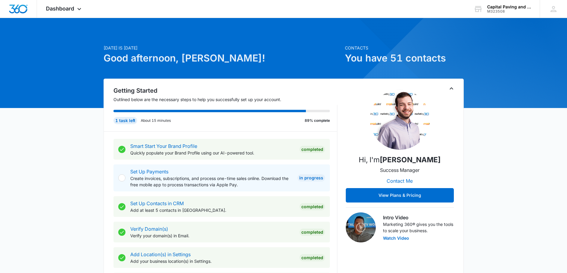 The width and height of the screenshot is (567, 273). Describe the element at coordinates (226, 99) in the screenshot. I see `p: Outlined below are the necessary steps to help you successfully set up your account.` at that location.